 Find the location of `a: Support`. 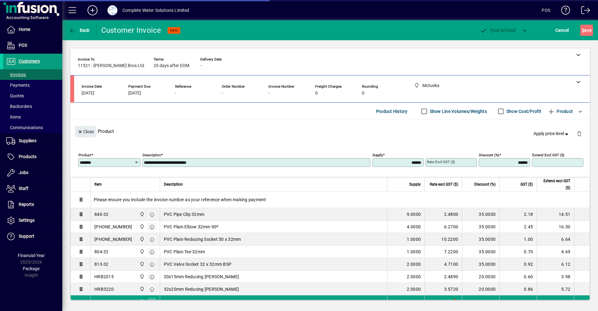

a: Support is located at coordinates (33, 236).